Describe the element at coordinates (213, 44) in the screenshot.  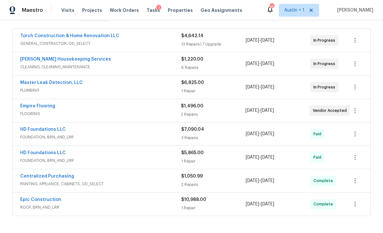
I see `div: 13 Repairs | 7 Upgrade` at that location.